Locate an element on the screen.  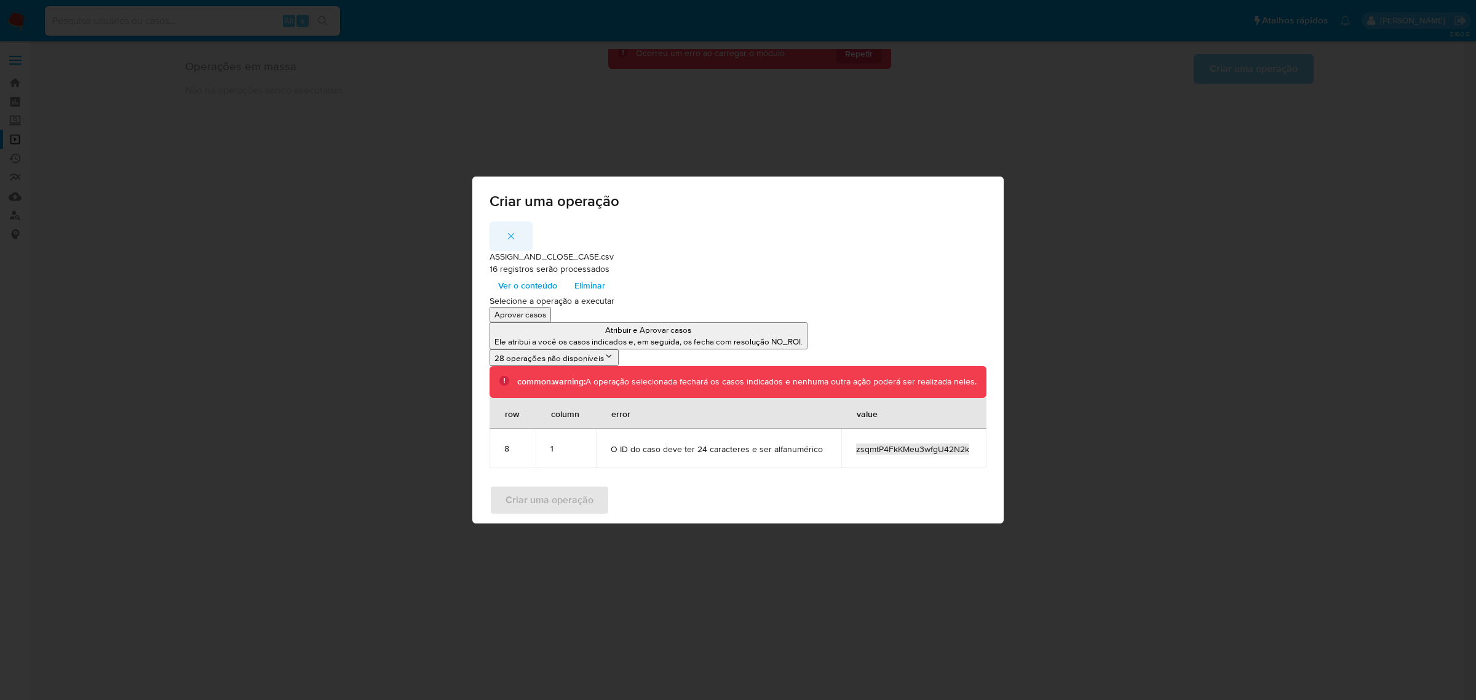
span: Eliminar is located at coordinates (590, 285).